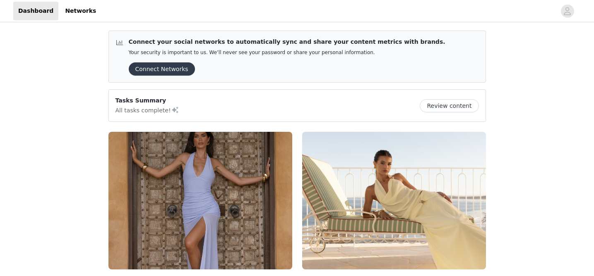 The width and height of the screenshot is (594, 276). What do you see at coordinates (287, 53) in the screenshot?
I see `p: Your security is important to us. We’ll never see your password or share your personal information.` at bounding box center [287, 53].